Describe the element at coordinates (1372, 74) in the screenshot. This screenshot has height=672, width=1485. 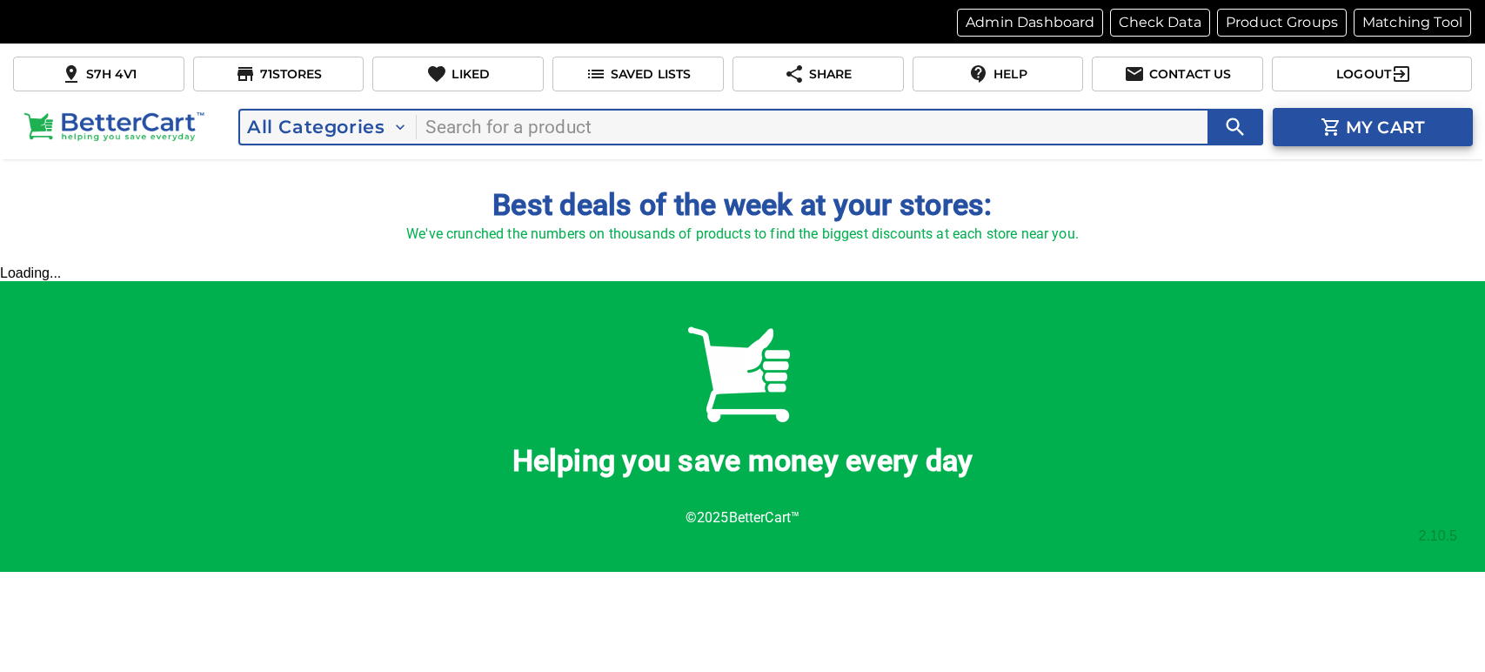
I see `button: Logout` at that location.